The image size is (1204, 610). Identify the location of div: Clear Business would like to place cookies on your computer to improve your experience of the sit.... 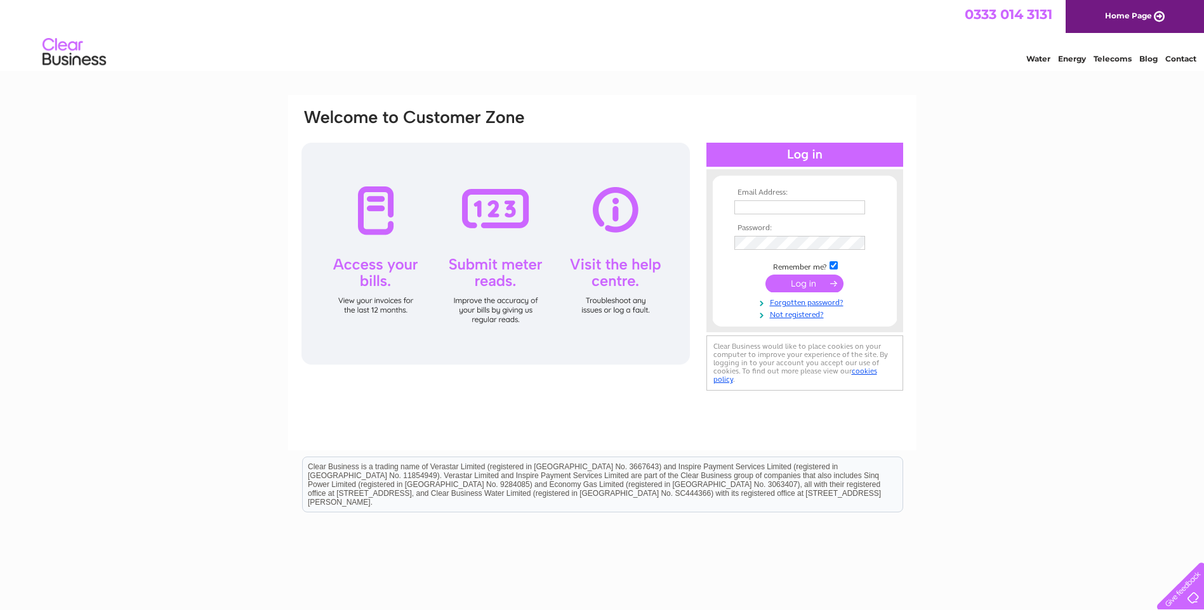
(805, 363).